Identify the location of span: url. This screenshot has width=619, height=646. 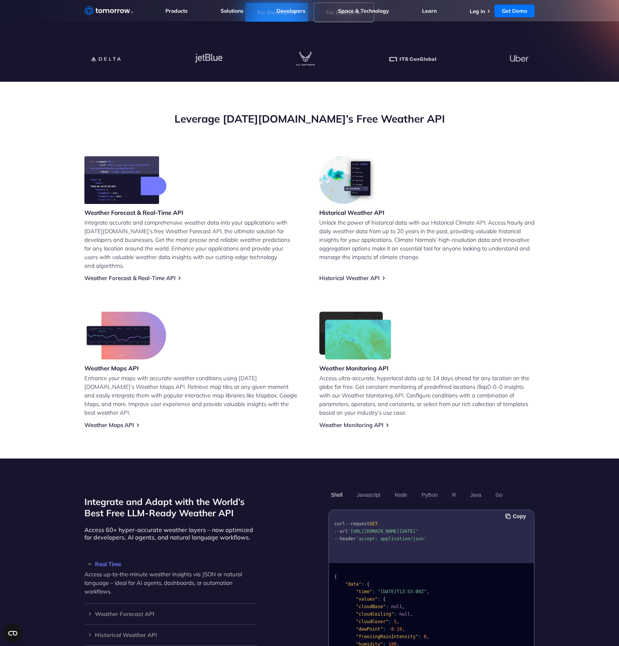
(344, 532).